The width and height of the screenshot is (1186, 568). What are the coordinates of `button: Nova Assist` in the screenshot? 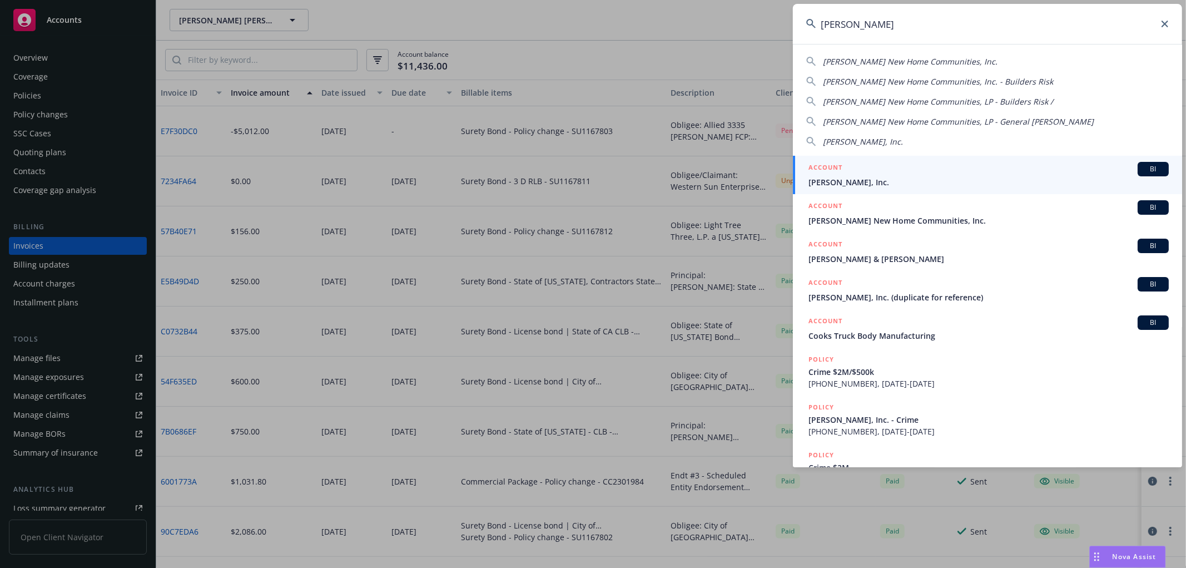 It's located at (1128, 557).